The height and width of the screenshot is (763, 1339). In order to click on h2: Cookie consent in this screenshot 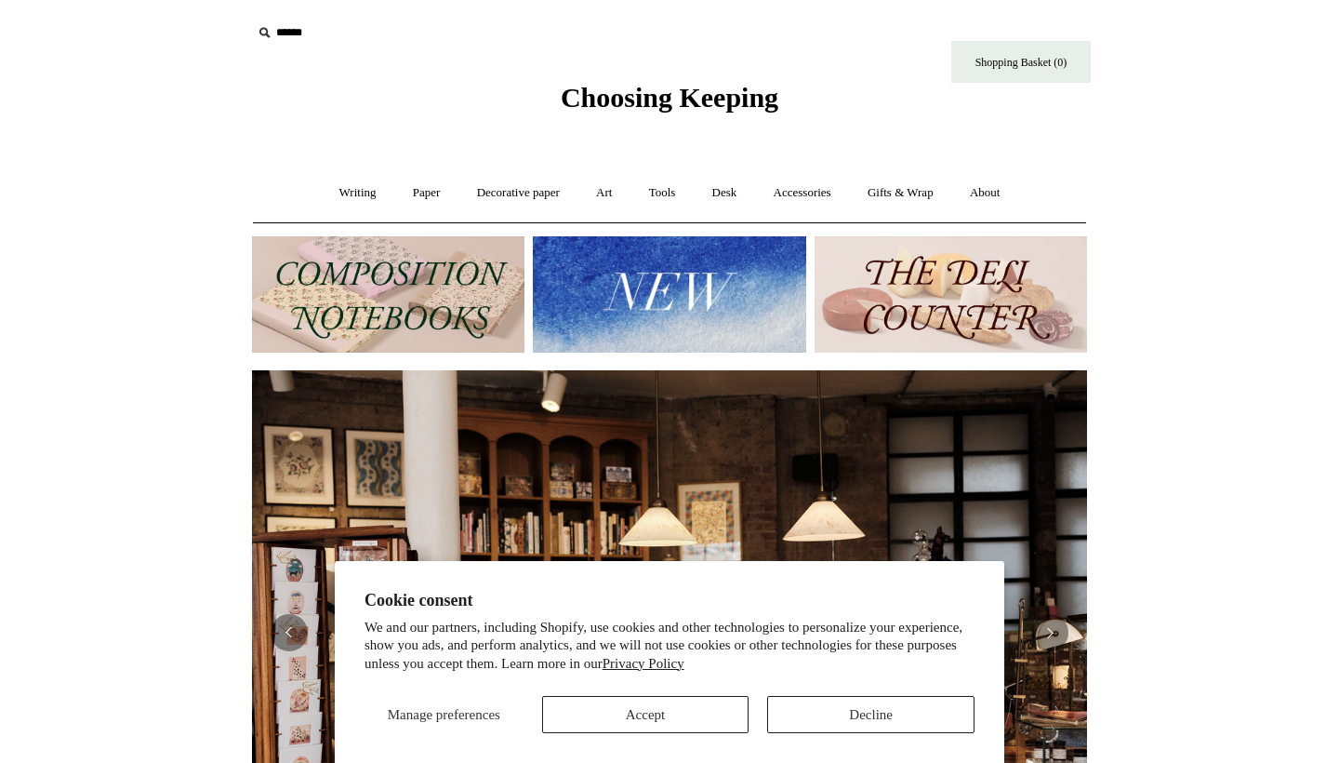, I will do `click(670, 600)`.